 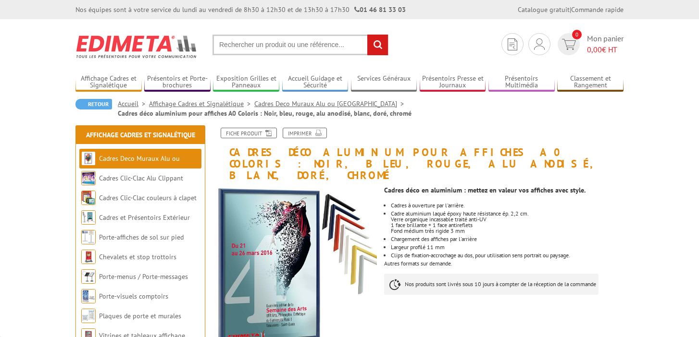 I want to click on a: Porte-visuels comptoirs, so click(x=134, y=297).